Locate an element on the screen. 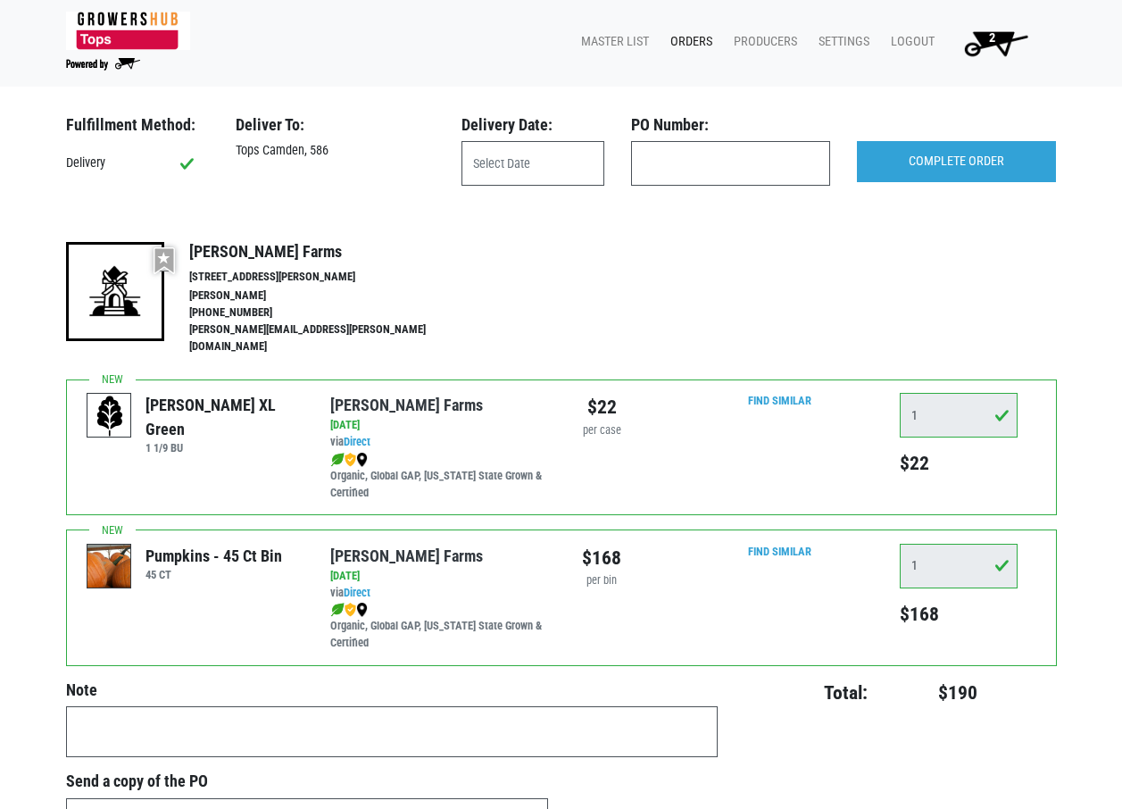  h3: Deliver To: is located at coordinates (335, 125).